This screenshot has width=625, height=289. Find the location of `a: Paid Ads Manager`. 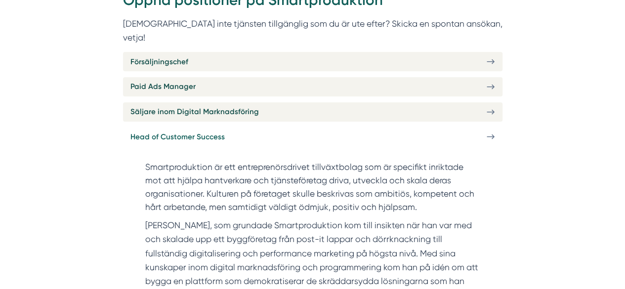

a: Paid Ads Manager is located at coordinates (313, 86).